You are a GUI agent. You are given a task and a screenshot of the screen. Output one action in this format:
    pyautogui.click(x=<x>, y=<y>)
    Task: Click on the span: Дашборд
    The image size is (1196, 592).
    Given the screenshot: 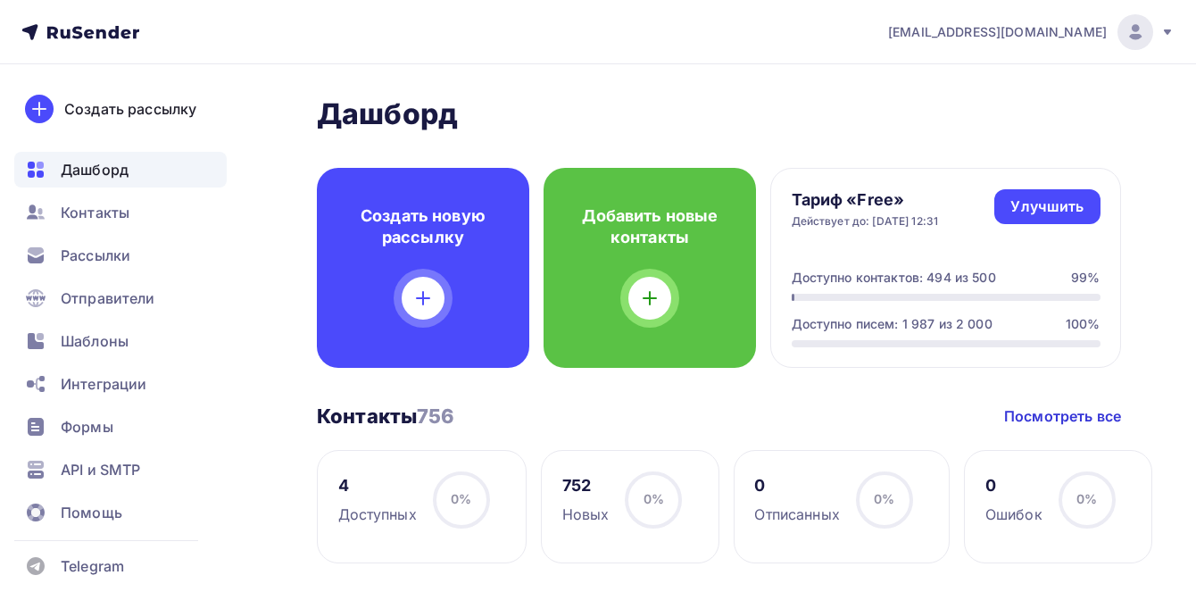 What is the action you would take?
    pyautogui.click(x=95, y=170)
    